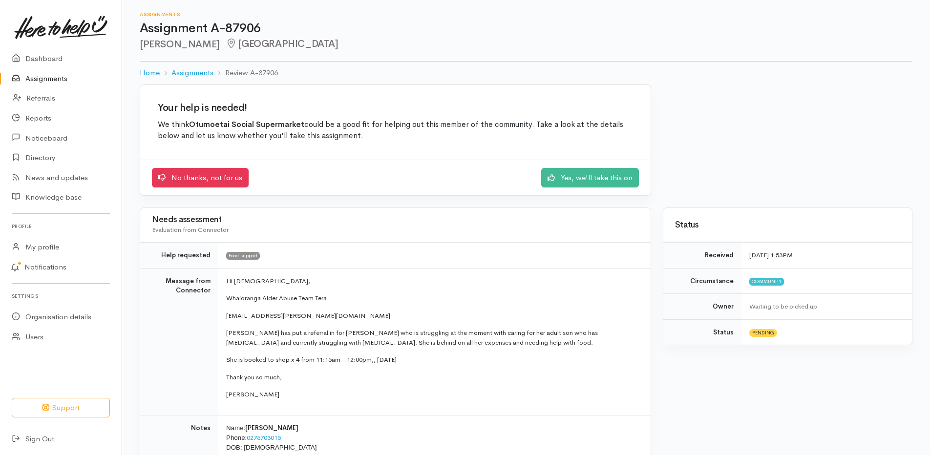  Describe the element at coordinates (61, 226) in the screenshot. I see `h6: Profile` at that location.